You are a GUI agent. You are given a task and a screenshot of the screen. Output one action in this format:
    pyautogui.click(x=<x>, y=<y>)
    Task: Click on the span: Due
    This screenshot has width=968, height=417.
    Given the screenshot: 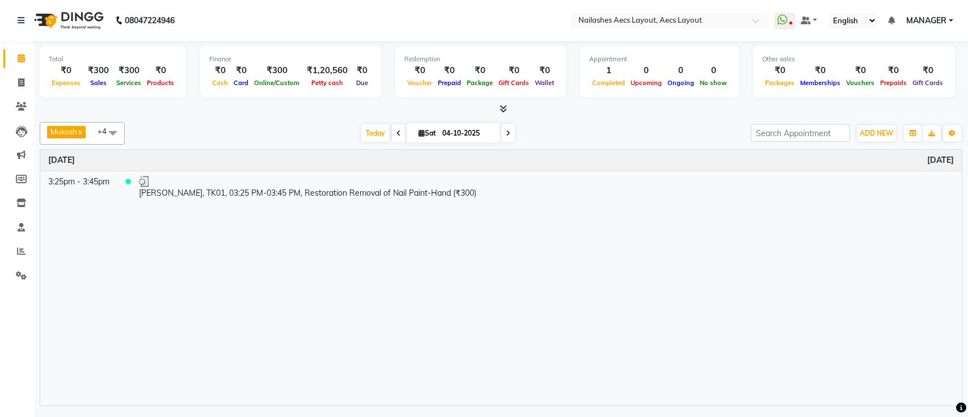 What is the action you would take?
    pyautogui.click(x=362, y=83)
    